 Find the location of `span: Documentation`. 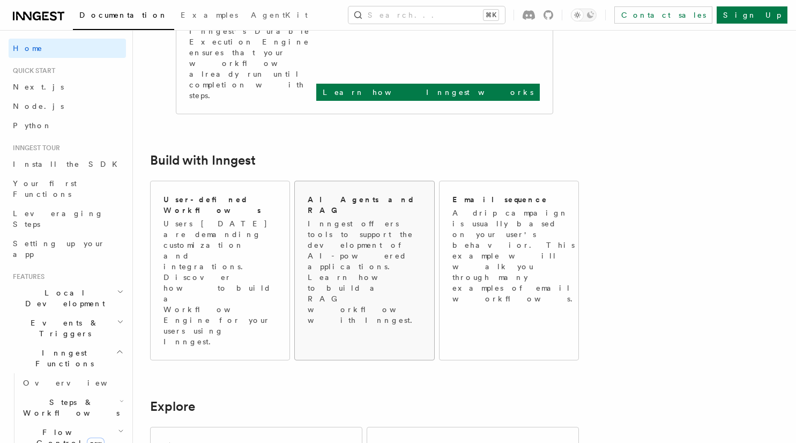

span: Documentation is located at coordinates (123, 15).